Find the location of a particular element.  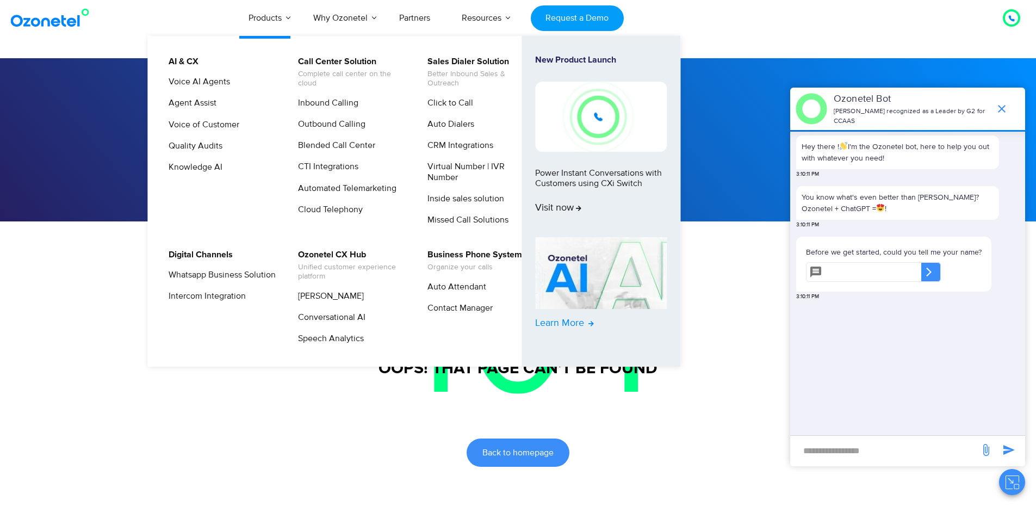

a: Agent Assist is located at coordinates (190, 103).